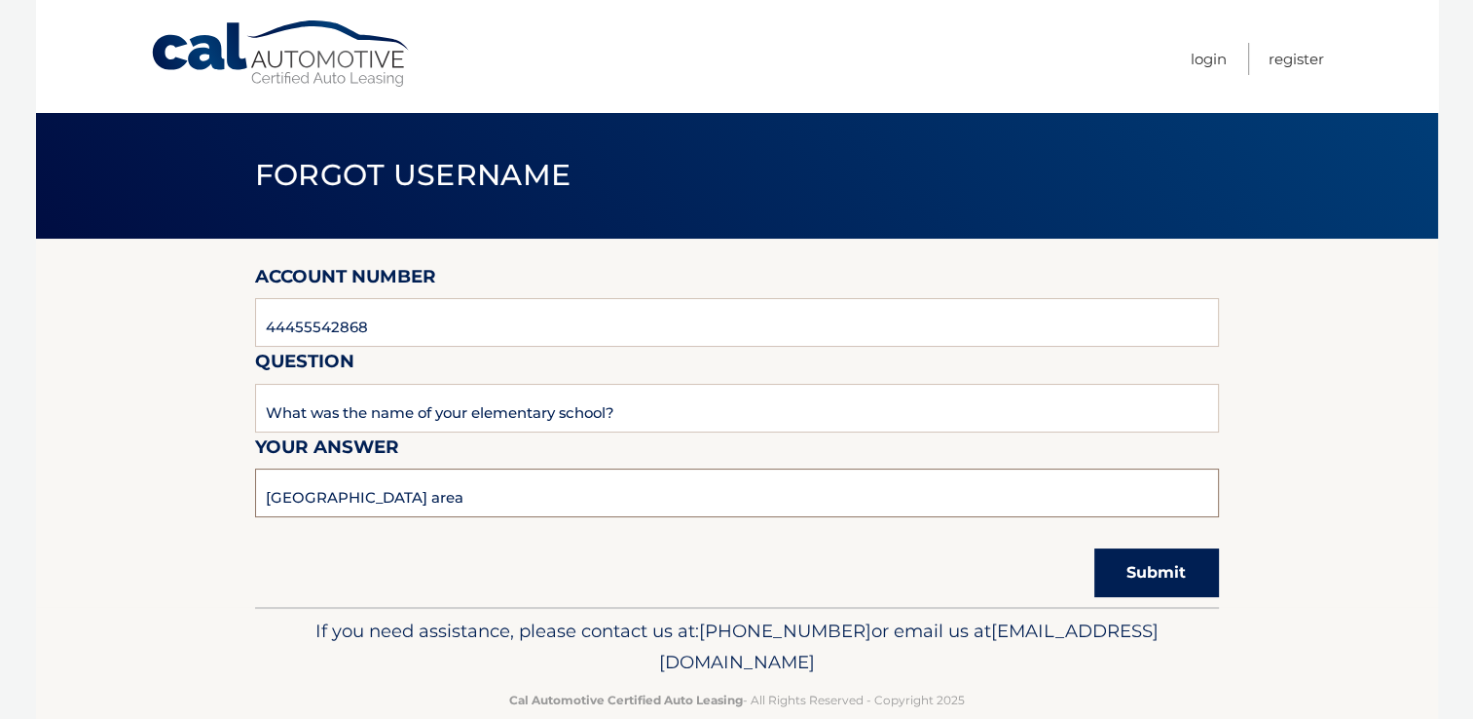 This screenshot has width=1473, height=719. What do you see at coordinates (346, 279) in the screenshot?
I see `label: Account Number` at bounding box center [346, 279].